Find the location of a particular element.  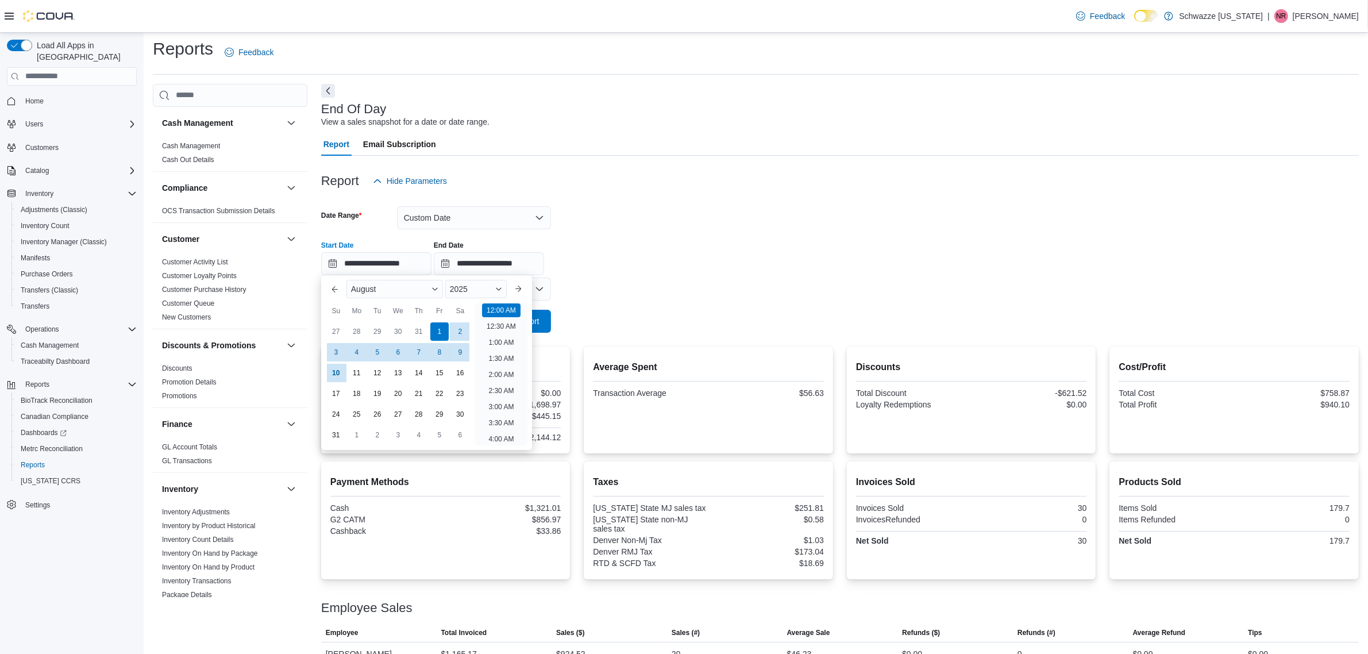

a: Feedback is located at coordinates (249, 52).